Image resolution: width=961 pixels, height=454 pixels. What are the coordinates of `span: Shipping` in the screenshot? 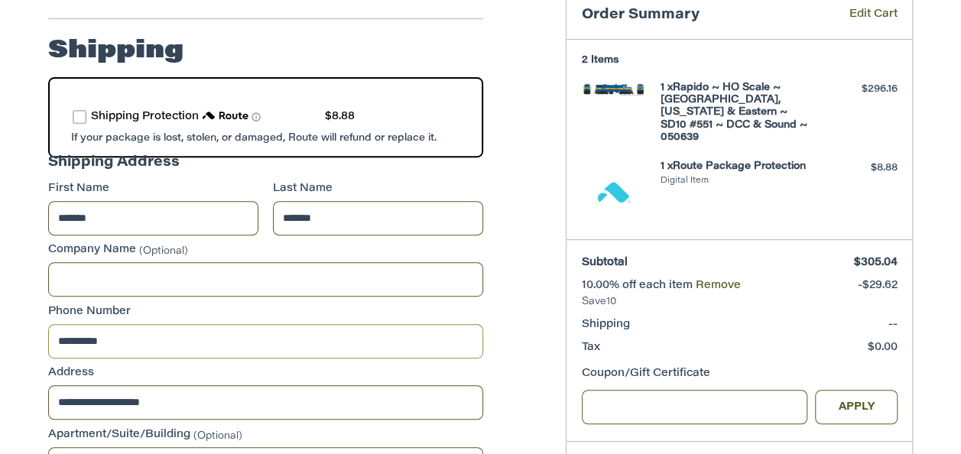 It's located at (605, 325).